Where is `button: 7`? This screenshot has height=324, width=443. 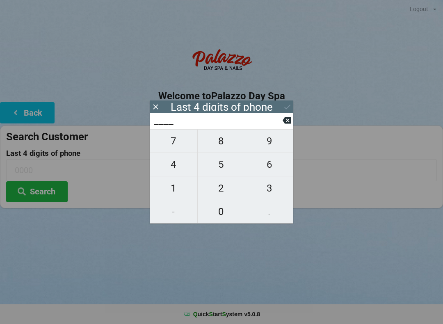
button: 7 is located at coordinates (173, 141).